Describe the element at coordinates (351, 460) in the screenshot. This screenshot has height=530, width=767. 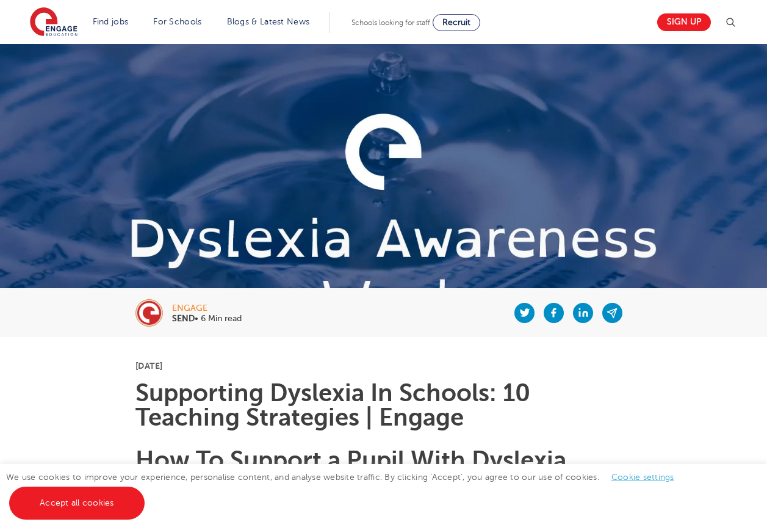
I see `b: How To Support a Pupil With Dyslexia` at that location.